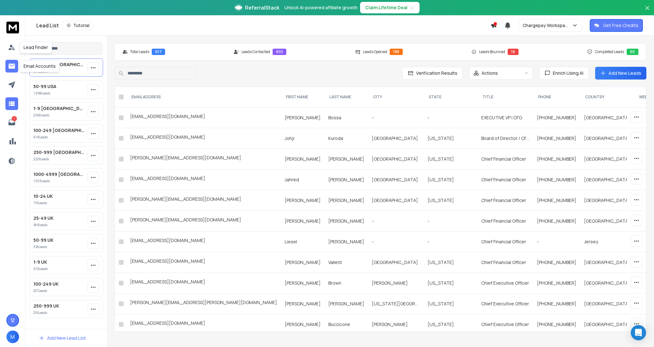 The image size is (654, 347). Describe the element at coordinates (204, 97) in the screenshot. I see `th: EMAIL ADDRESS` at that location.